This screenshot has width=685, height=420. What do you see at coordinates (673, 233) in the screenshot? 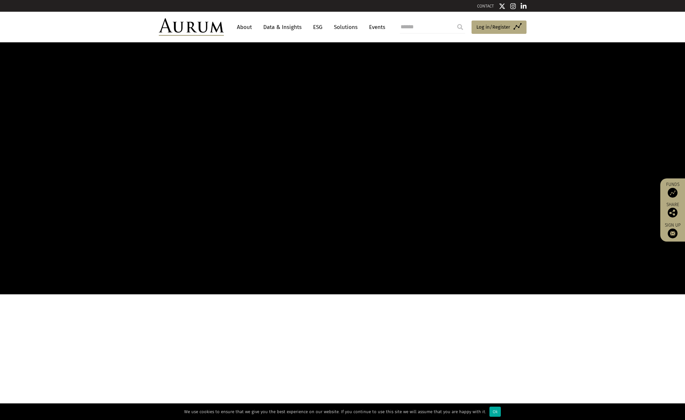
I see `img: Sign up to our newsletter` at bounding box center [673, 233].